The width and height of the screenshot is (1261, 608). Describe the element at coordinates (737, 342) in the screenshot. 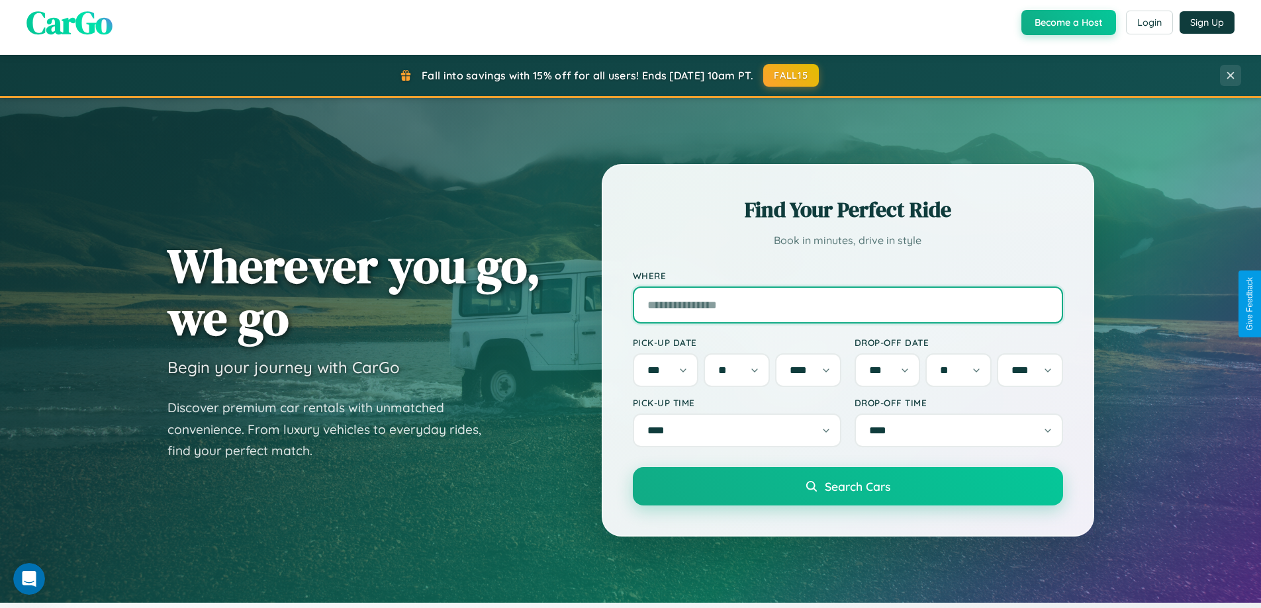

I see `label: Pick-up Date` at that location.